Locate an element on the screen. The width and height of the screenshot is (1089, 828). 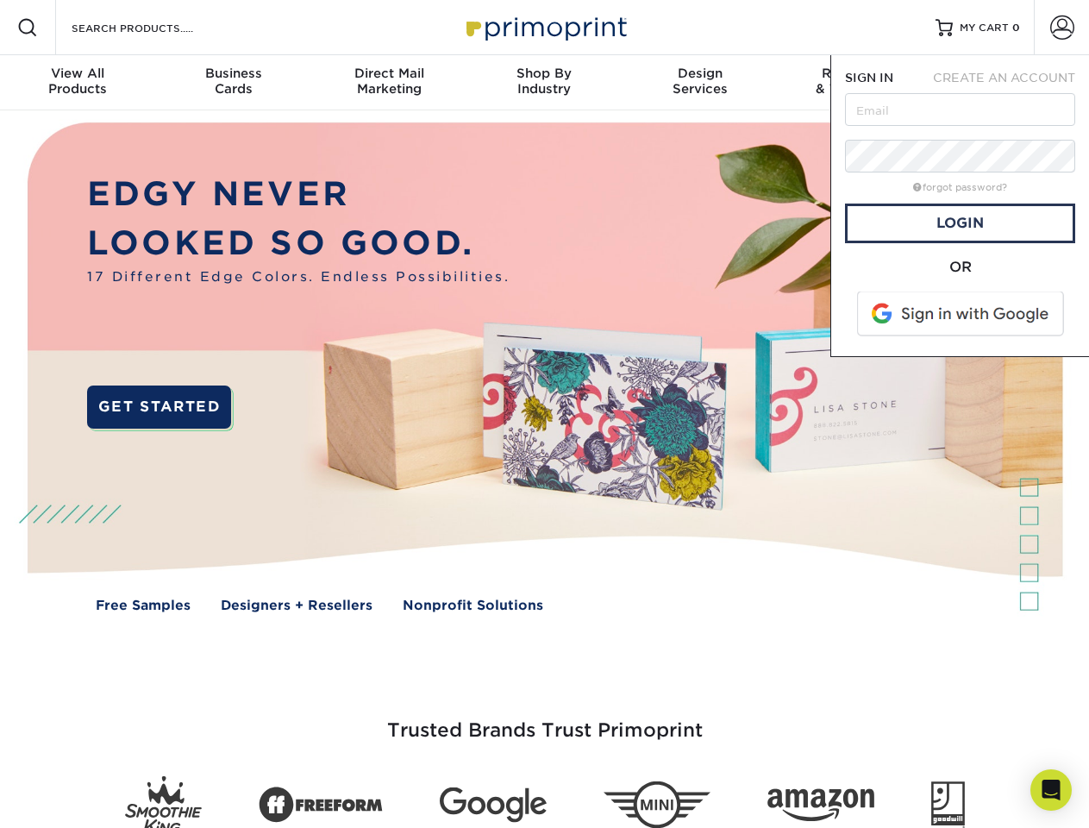
a: Nonprofit Solutions is located at coordinates (473, 605).